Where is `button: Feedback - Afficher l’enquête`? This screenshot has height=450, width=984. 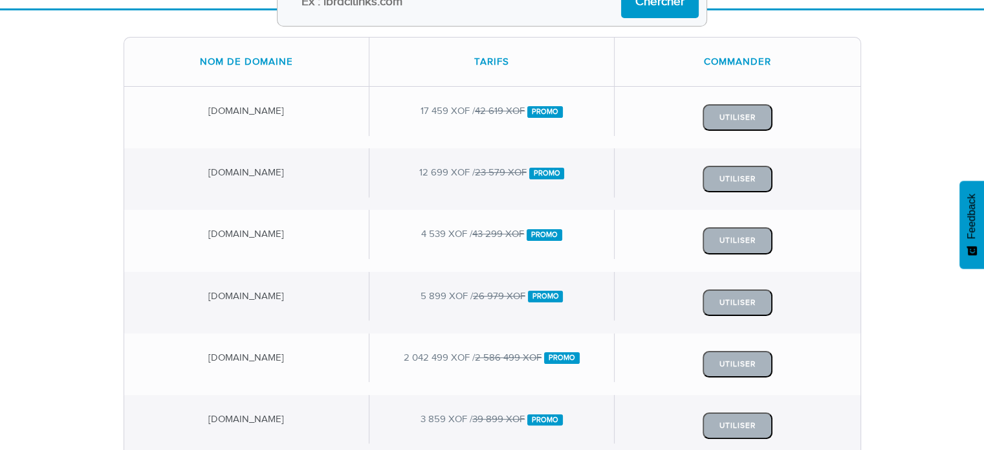 button: Feedback - Afficher l’enquête is located at coordinates (972, 225).